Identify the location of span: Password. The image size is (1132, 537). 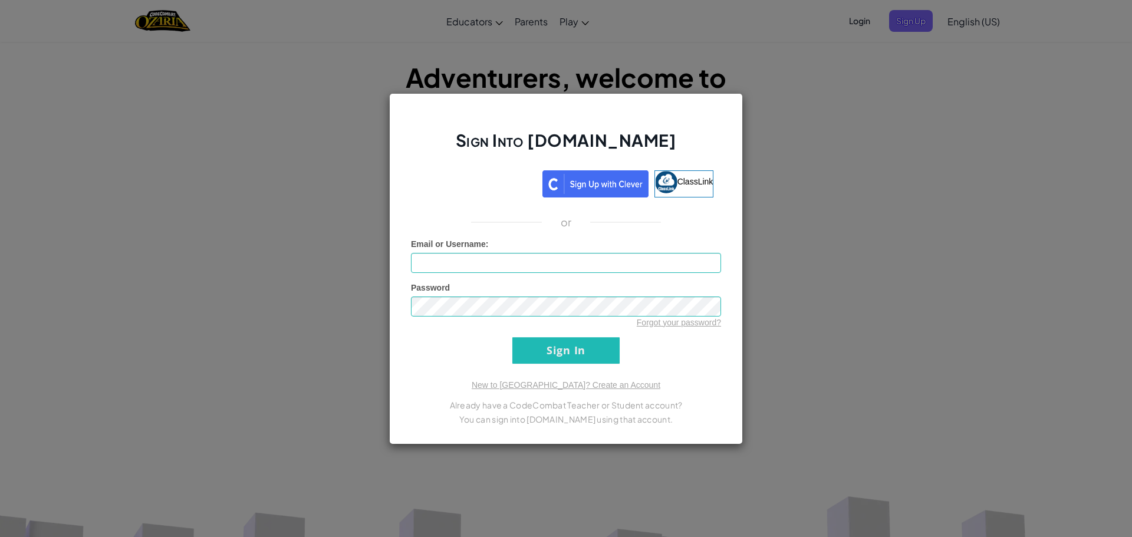
(430, 288).